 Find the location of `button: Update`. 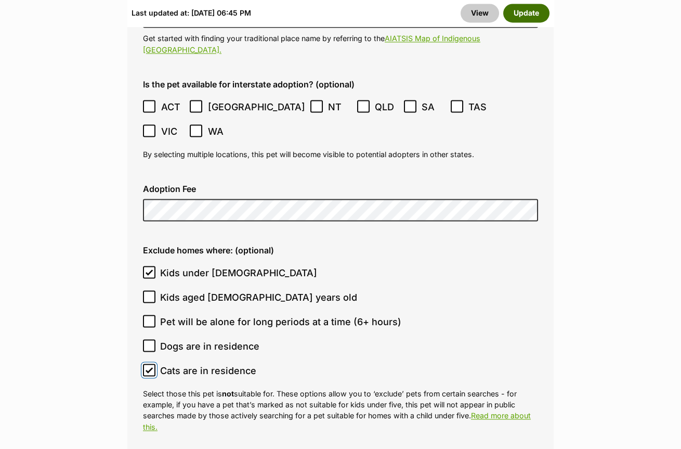

button: Update is located at coordinates (526, 13).